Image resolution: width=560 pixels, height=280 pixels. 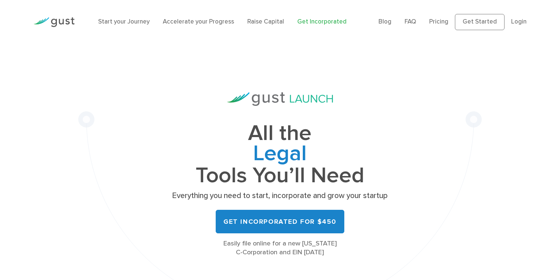 What do you see at coordinates (322, 22) in the screenshot?
I see `a: Get Incorporated` at bounding box center [322, 22].